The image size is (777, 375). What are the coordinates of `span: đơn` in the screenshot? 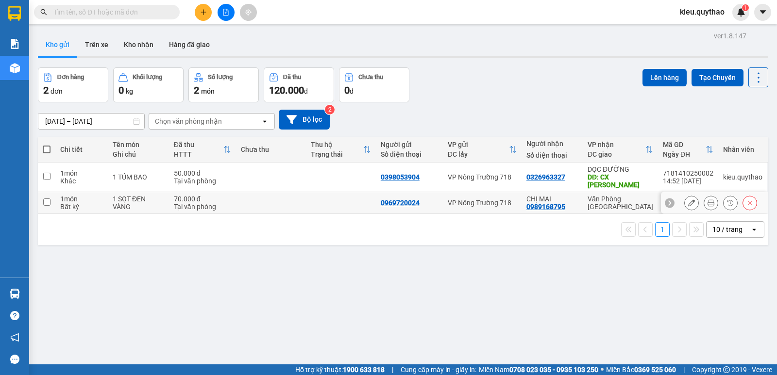 It's located at (56, 91).